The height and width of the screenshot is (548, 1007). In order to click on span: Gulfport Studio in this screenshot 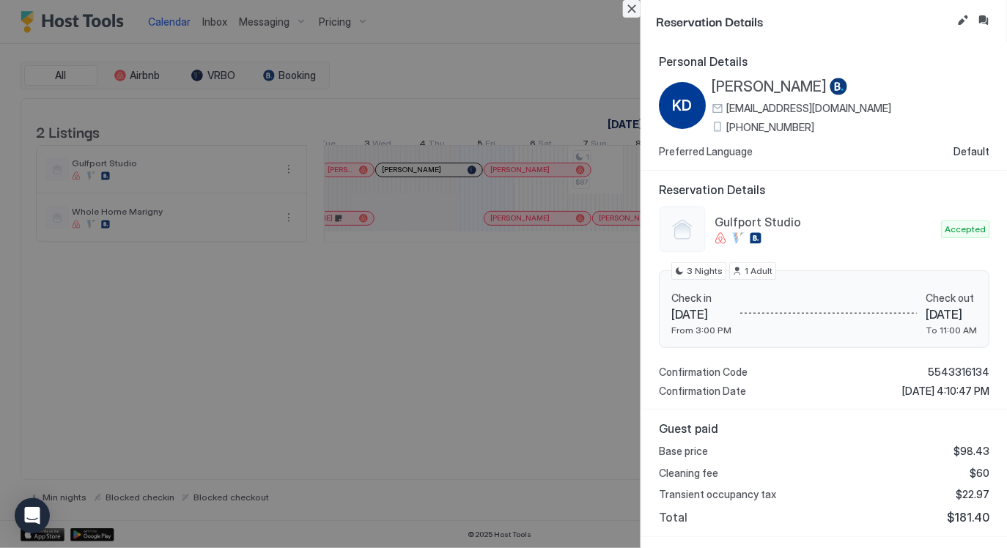, I will do `click(825, 222)`.